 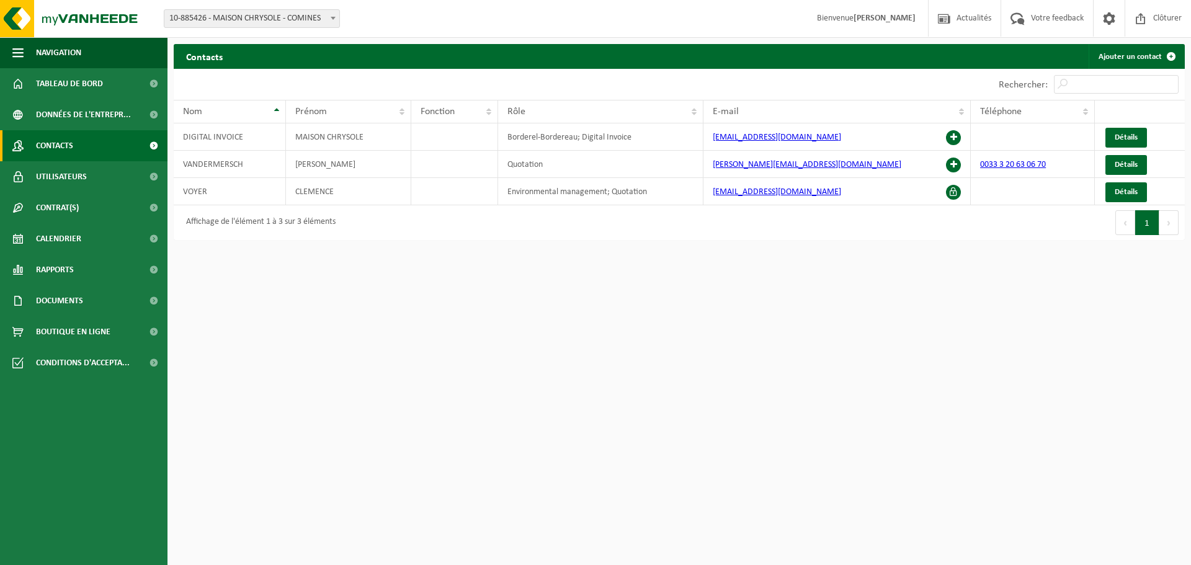 I want to click on span: Fonction, so click(x=437, y=112).